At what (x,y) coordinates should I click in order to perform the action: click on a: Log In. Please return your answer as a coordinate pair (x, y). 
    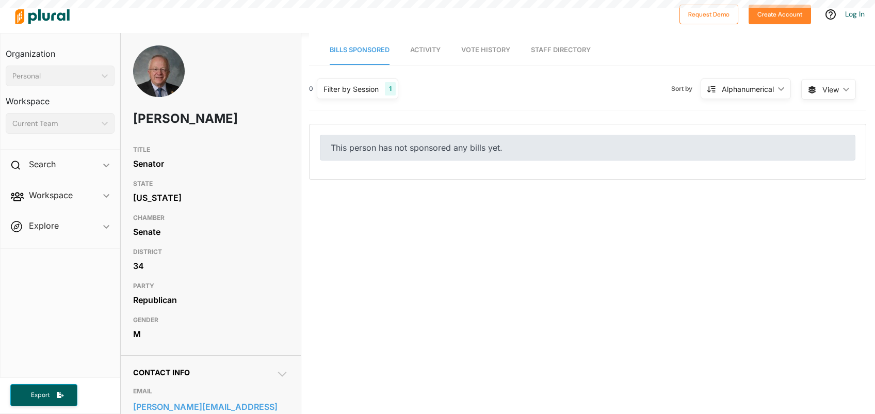
    Looking at the image, I should click on (855, 14).